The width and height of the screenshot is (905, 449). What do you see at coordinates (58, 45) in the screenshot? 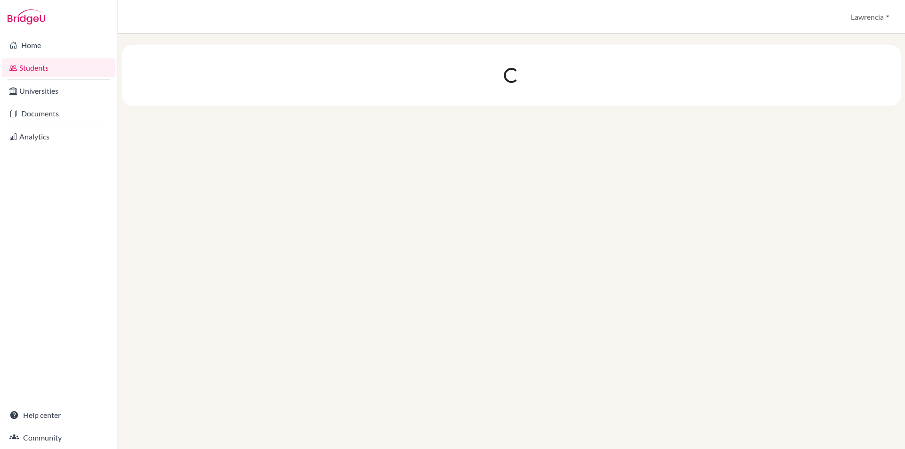
I see `a: Home` at bounding box center [58, 45].